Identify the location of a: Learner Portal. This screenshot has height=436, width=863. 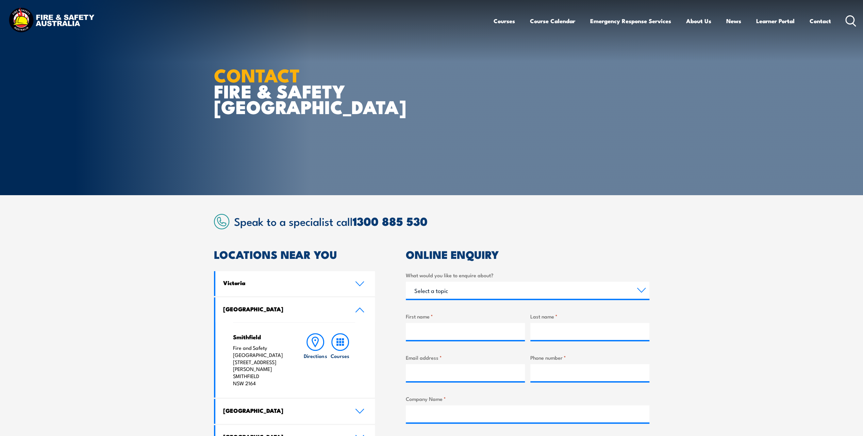
(776, 21).